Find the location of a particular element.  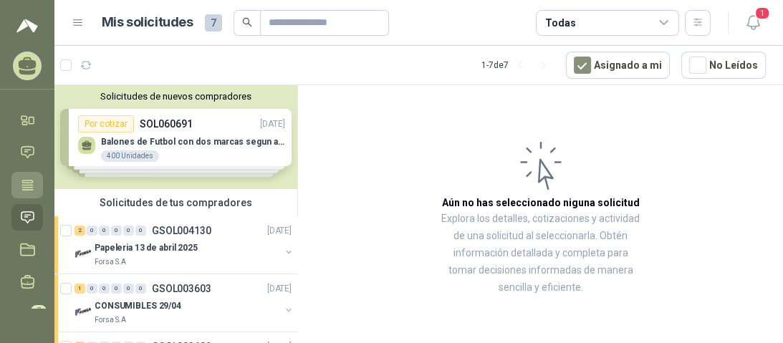

div: Solicitudes de tus compradores is located at coordinates (175, 203).